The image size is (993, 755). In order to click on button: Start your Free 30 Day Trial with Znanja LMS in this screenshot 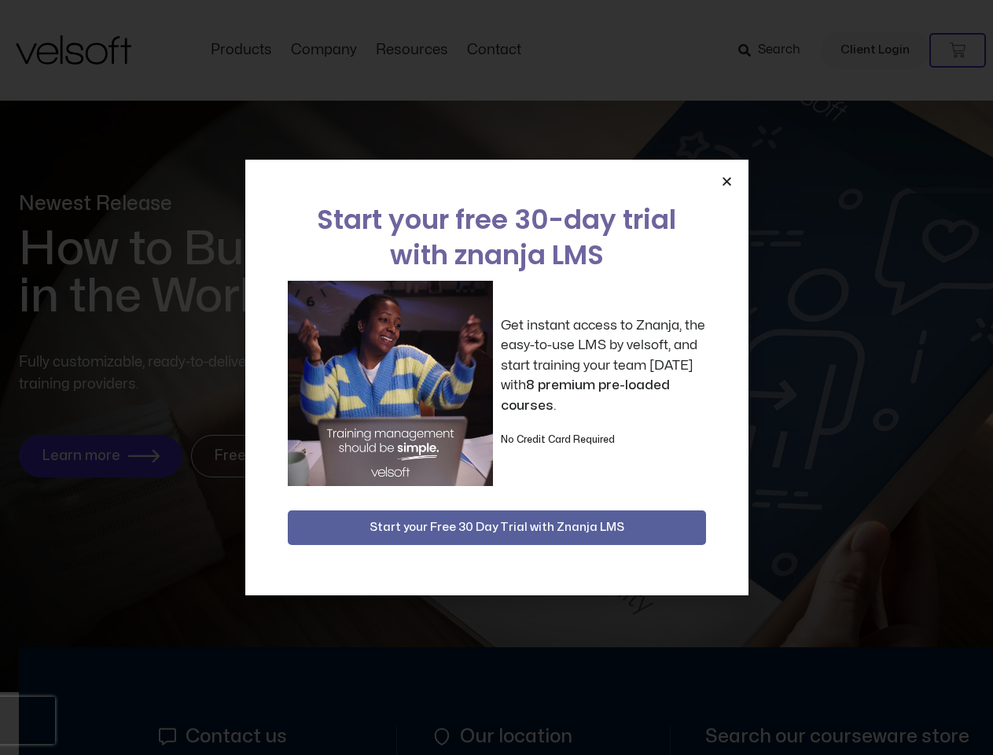, I will do `click(497, 527)`.